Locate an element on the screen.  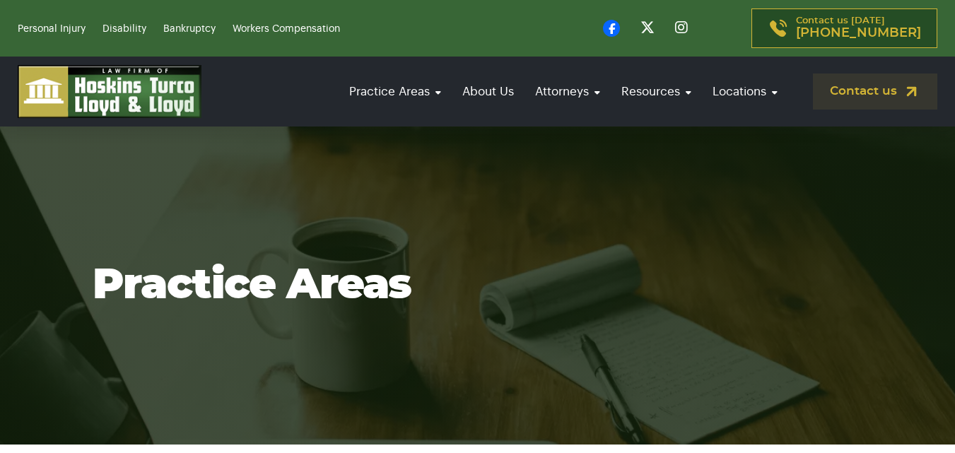
a: Resources is located at coordinates (656, 91).